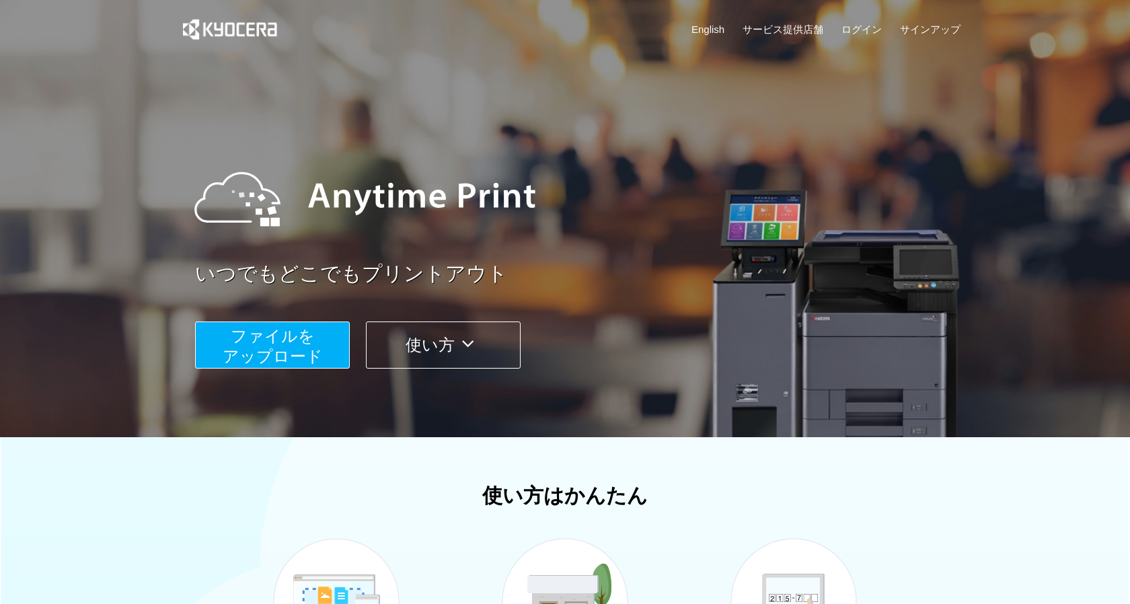  Describe the element at coordinates (582, 274) in the screenshot. I see `a: いつでもどこでもプリントアウト` at that location.